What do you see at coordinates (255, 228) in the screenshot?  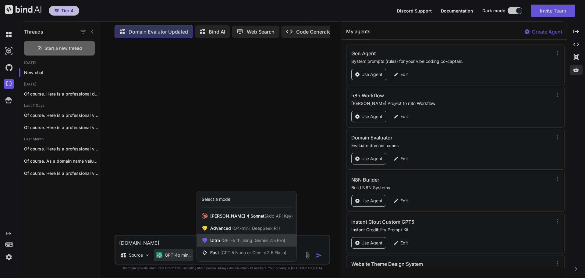 I see `span: (O4-mini, DeepSeek R1)` at bounding box center [255, 228].